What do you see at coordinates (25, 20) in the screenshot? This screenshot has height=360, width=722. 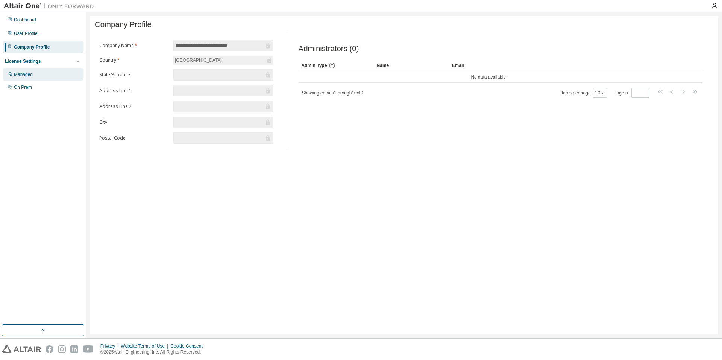 I see `div: Dashboard` at bounding box center [25, 20].